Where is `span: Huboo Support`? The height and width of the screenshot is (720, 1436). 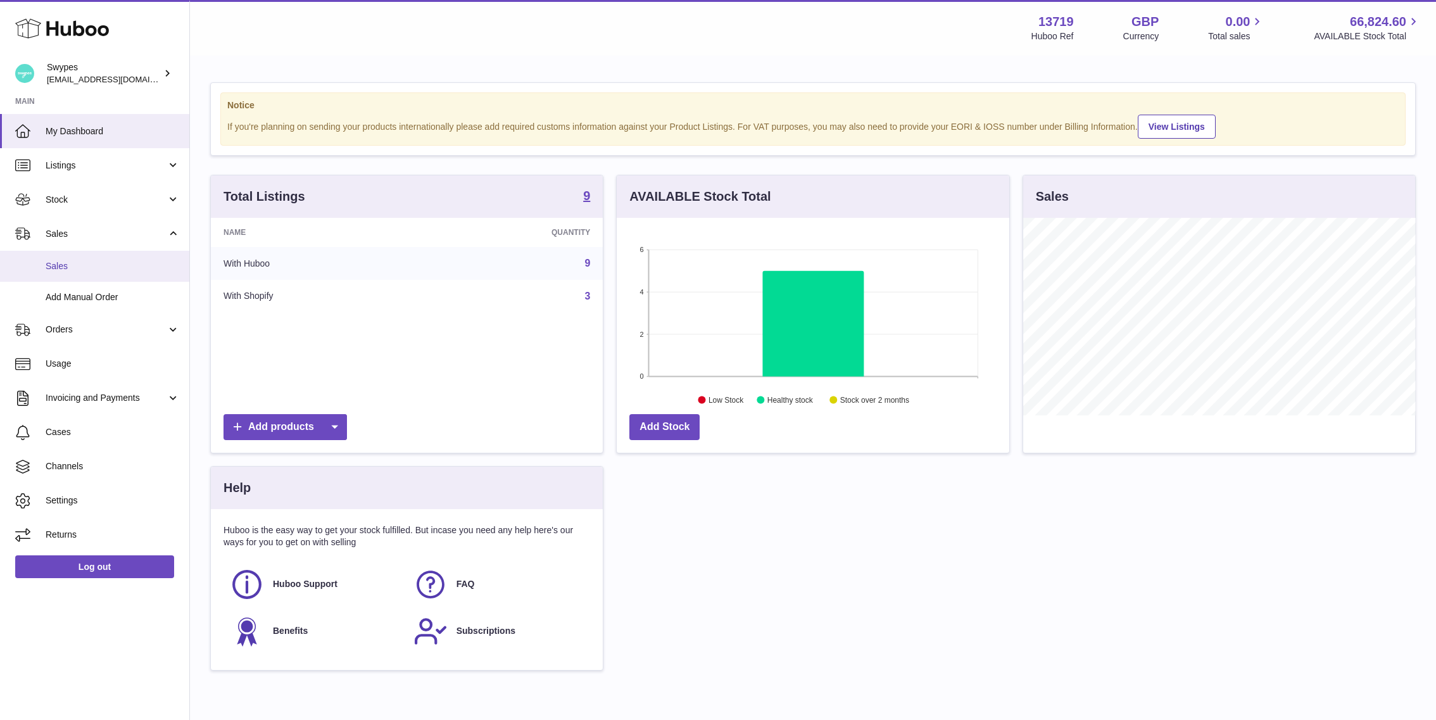
span: Huboo Support is located at coordinates (305, 584).